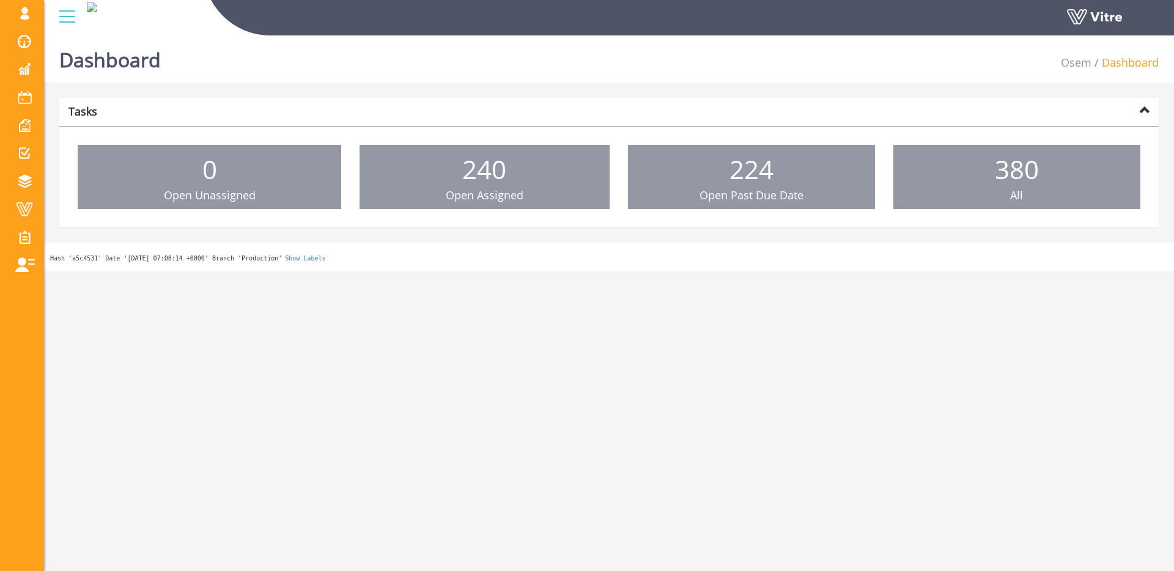 The width and height of the screenshot is (1174, 571). Describe the element at coordinates (305, 258) in the screenshot. I see `a: Show Labels` at that location.